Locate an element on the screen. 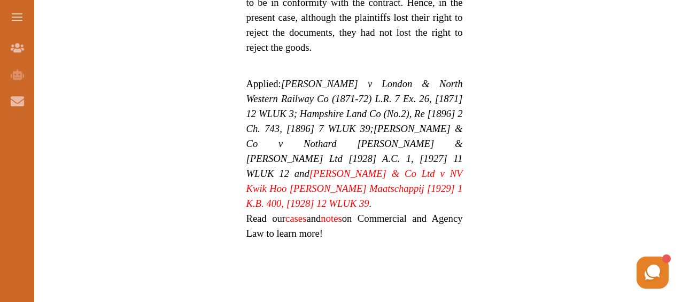  a: cases is located at coordinates (296, 218).